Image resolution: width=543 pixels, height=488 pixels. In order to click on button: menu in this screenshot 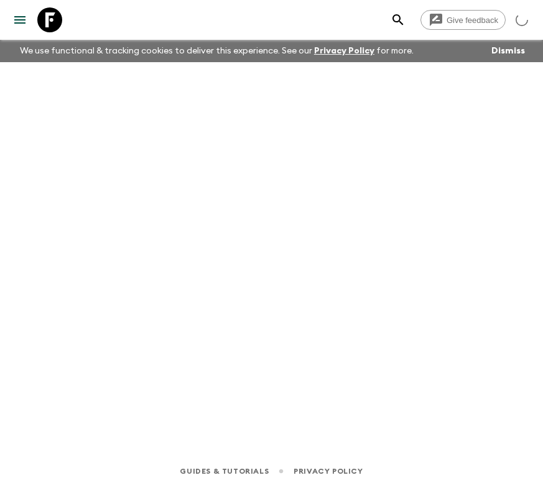, I will do `click(20, 20)`.